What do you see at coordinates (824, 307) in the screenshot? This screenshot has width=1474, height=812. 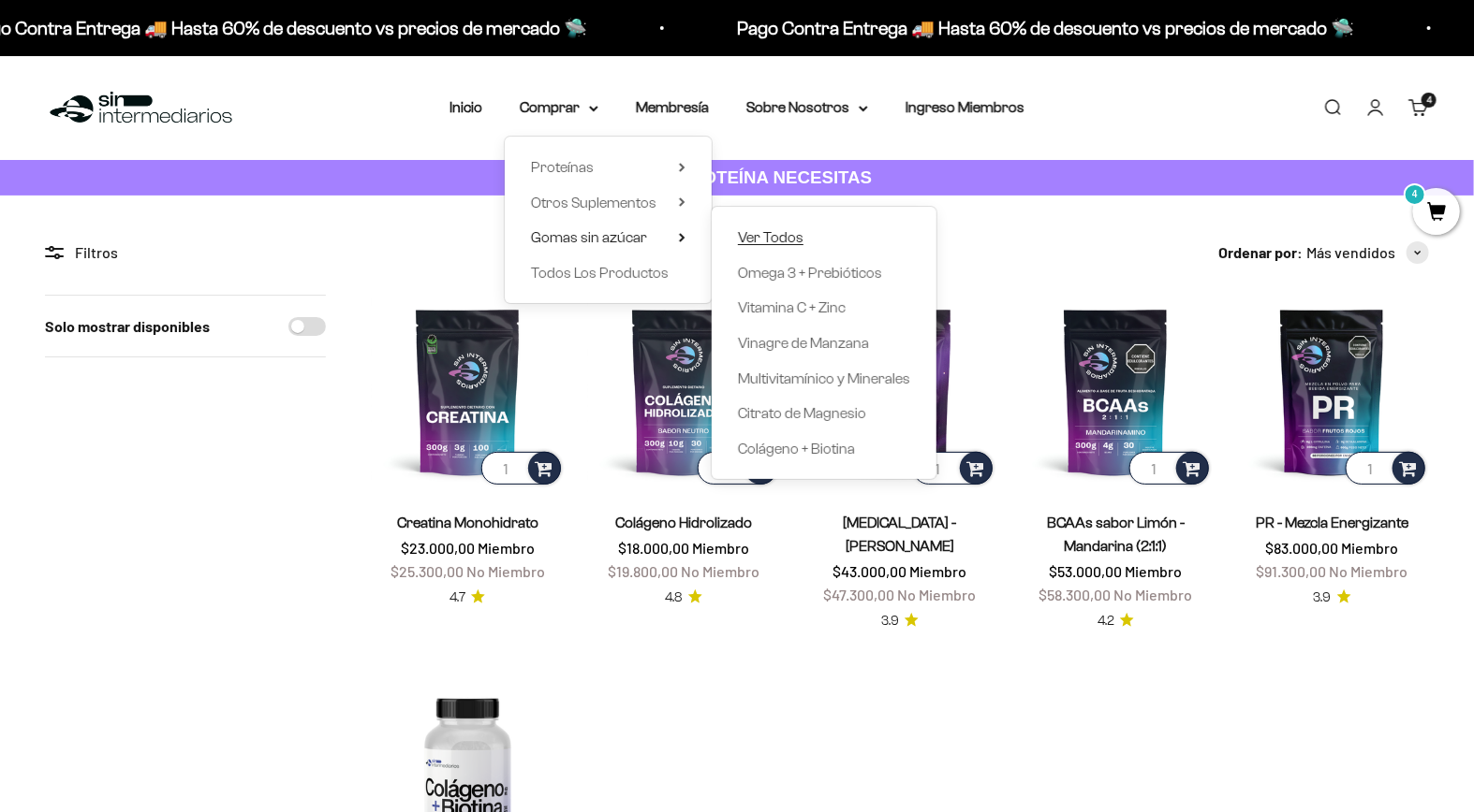 I see `a: Vitamina C + Zinc` at bounding box center [824, 307].